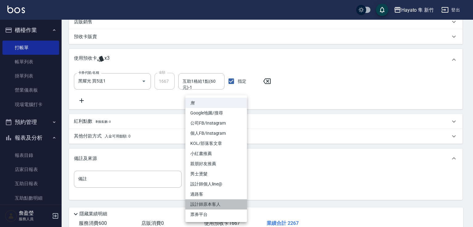 Image resolution: width=473 pixels, height=227 pixels. What do you see at coordinates (216, 174) in the screenshot?
I see `li: 男士燙髮` at bounding box center [216, 174].